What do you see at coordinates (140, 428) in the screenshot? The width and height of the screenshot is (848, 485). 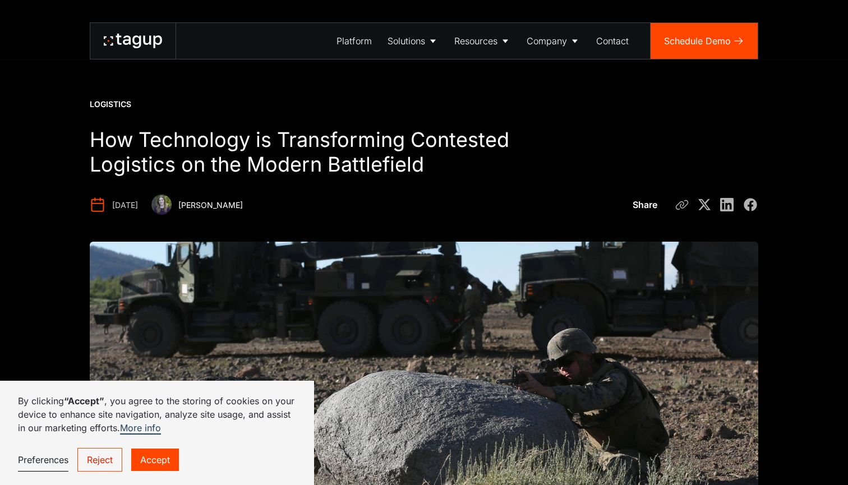 I see `a: More info` at bounding box center [140, 428].